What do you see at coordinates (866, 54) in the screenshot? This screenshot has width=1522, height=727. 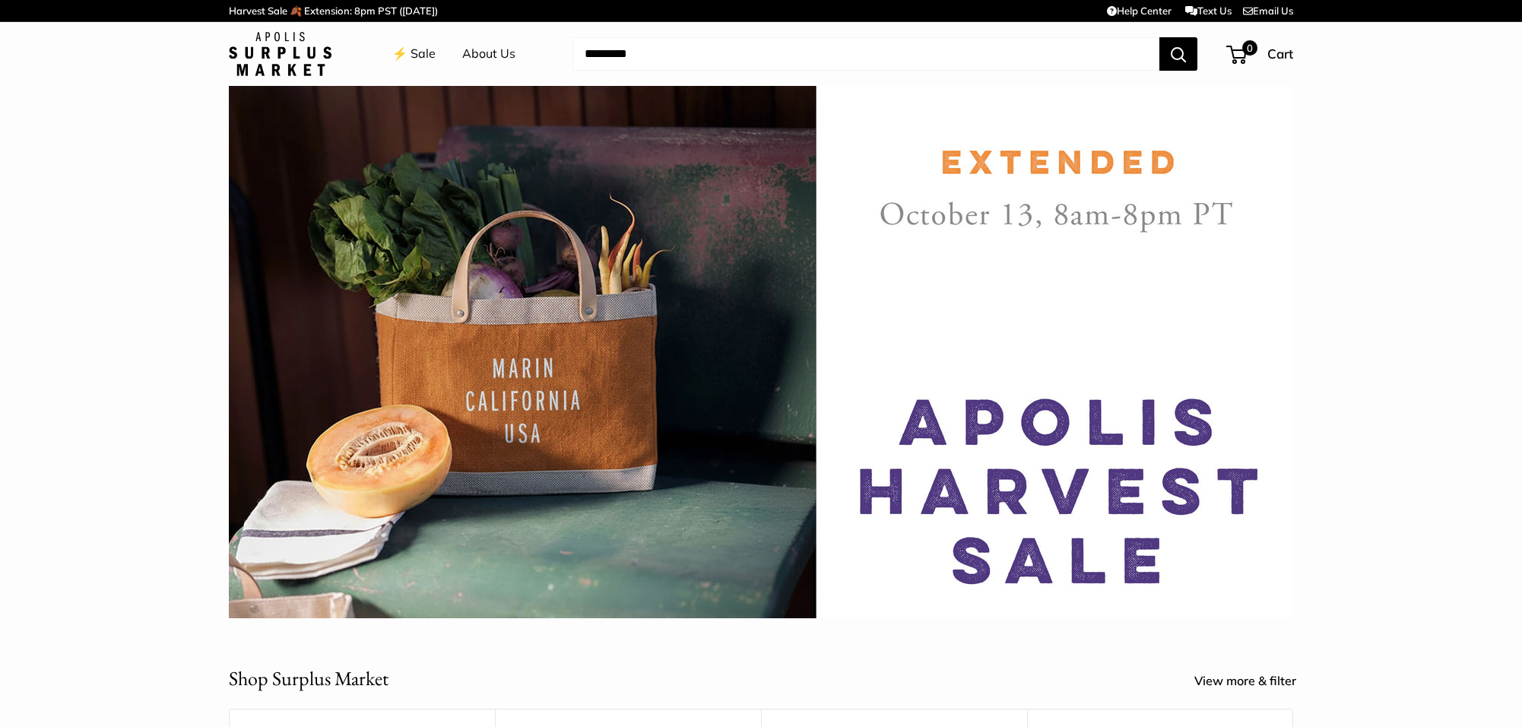 I see `input: Search...` at bounding box center [866, 54].